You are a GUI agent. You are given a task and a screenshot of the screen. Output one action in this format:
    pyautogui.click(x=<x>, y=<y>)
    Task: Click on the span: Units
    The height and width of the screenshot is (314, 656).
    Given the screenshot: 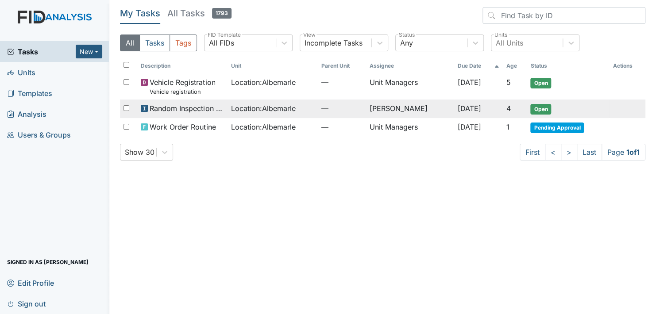 What is the action you would take?
    pyautogui.click(x=21, y=72)
    